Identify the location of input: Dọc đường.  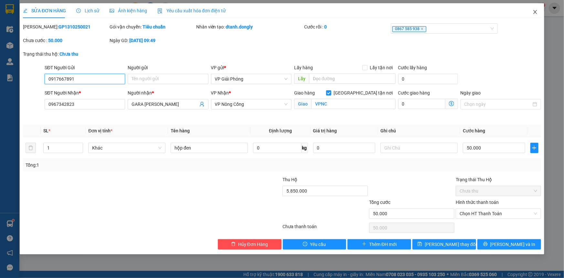
(353, 79).